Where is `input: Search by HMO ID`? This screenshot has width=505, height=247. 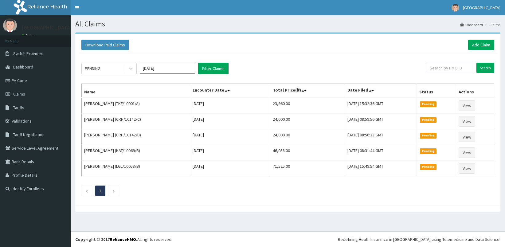
input: Search by HMO ID is located at coordinates (450, 68).